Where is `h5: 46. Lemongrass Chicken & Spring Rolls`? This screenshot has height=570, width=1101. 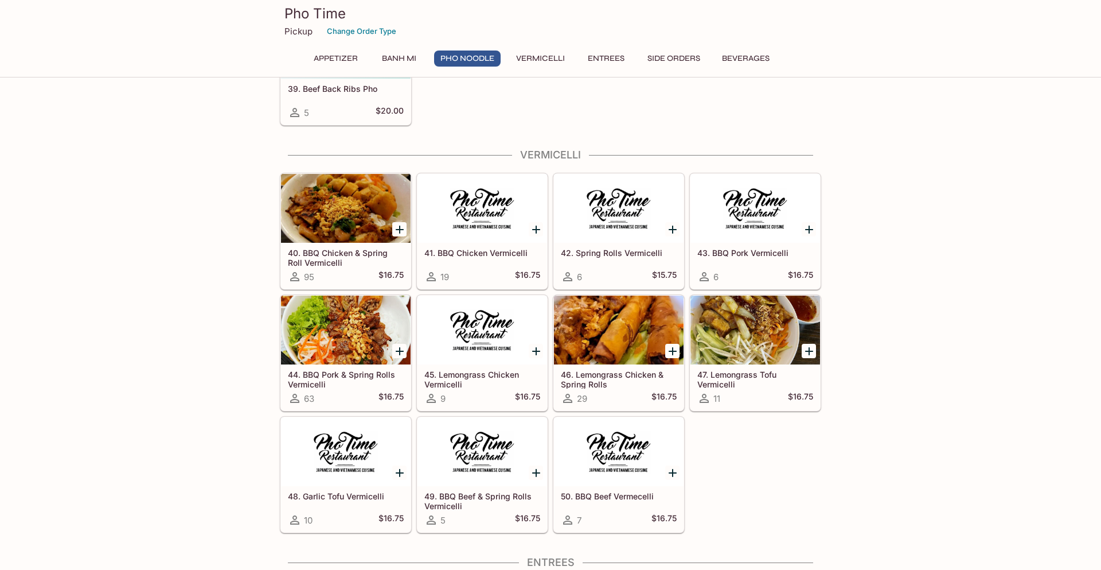 h5: 46. Lemongrass Chicken & Spring Rolls is located at coordinates (619, 379).